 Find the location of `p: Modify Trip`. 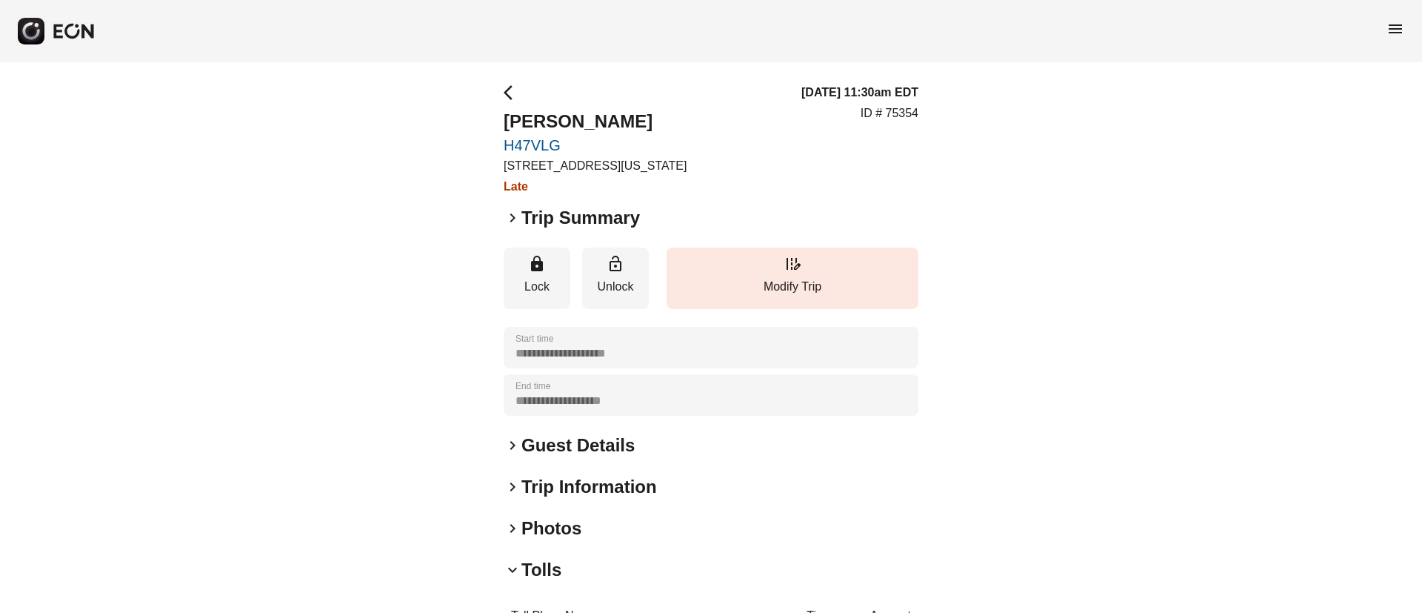

p: Modify Trip is located at coordinates (793, 287).